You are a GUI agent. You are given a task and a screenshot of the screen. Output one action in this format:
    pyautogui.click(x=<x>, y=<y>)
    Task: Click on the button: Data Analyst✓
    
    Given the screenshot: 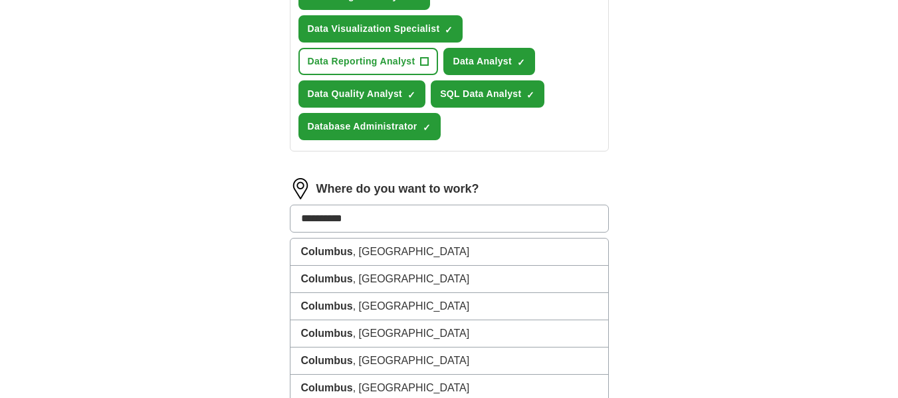 What is the action you would take?
    pyautogui.click(x=489, y=61)
    